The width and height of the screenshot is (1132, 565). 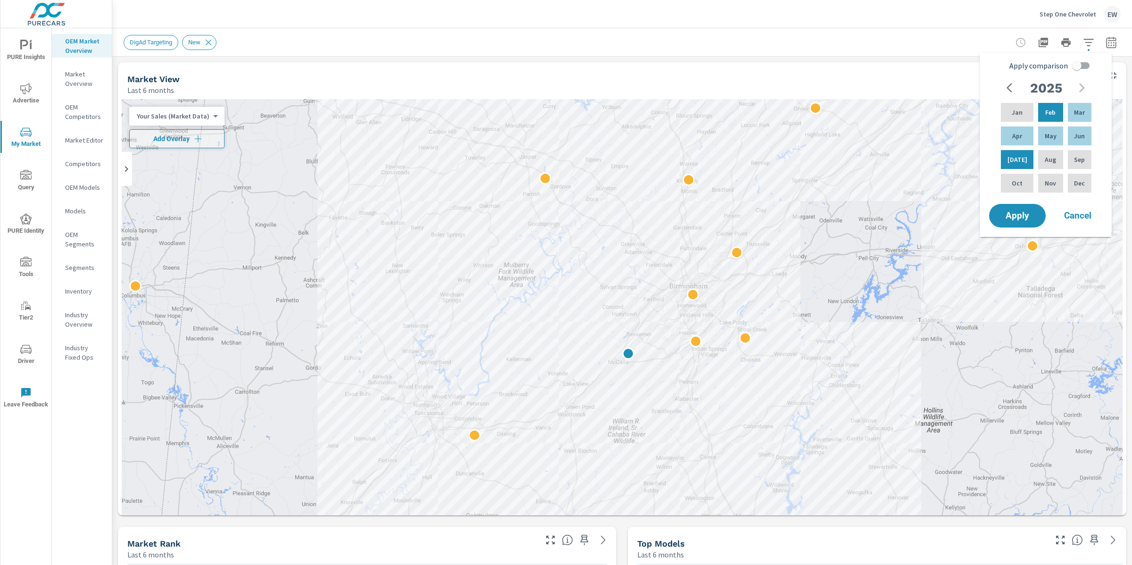 I want to click on p: OEM Segments, so click(x=84, y=239).